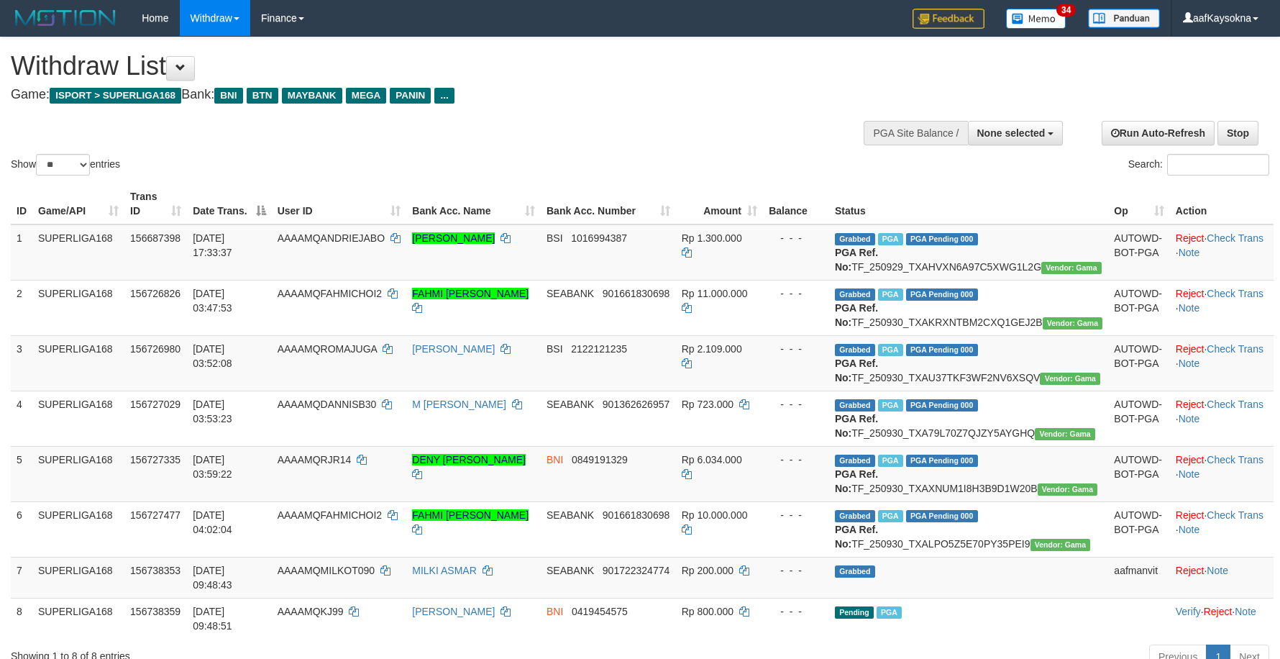 This screenshot has width=1280, height=659. What do you see at coordinates (1188, 611) in the screenshot?
I see `a: Verify` at bounding box center [1188, 611].